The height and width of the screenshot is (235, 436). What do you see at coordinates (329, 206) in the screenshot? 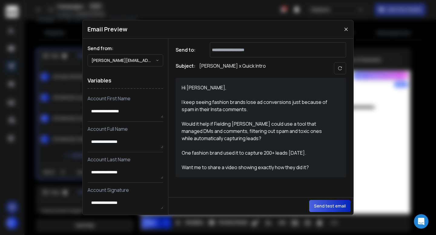
I see `button: Send test email` at bounding box center [329, 206].